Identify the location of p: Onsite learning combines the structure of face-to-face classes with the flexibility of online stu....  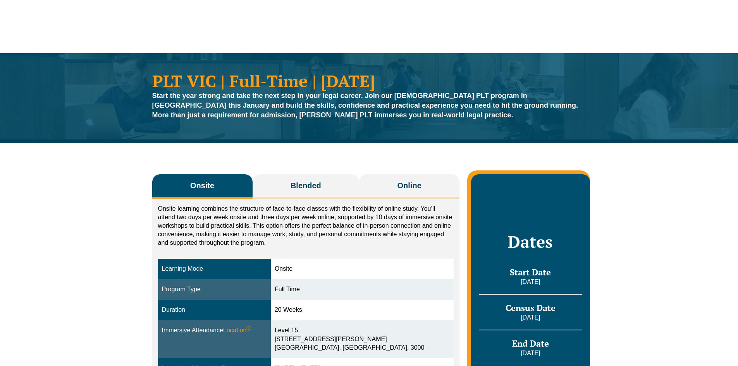
(306, 226).